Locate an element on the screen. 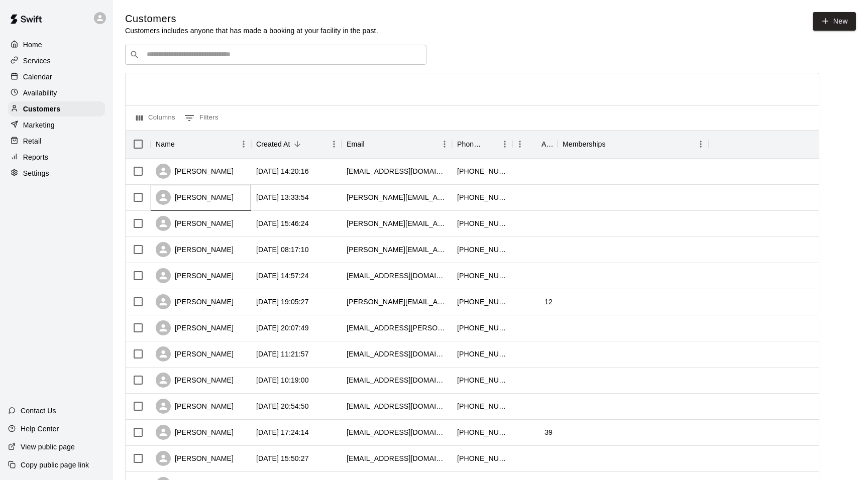  div: +18562063699 is located at coordinates (482, 223).